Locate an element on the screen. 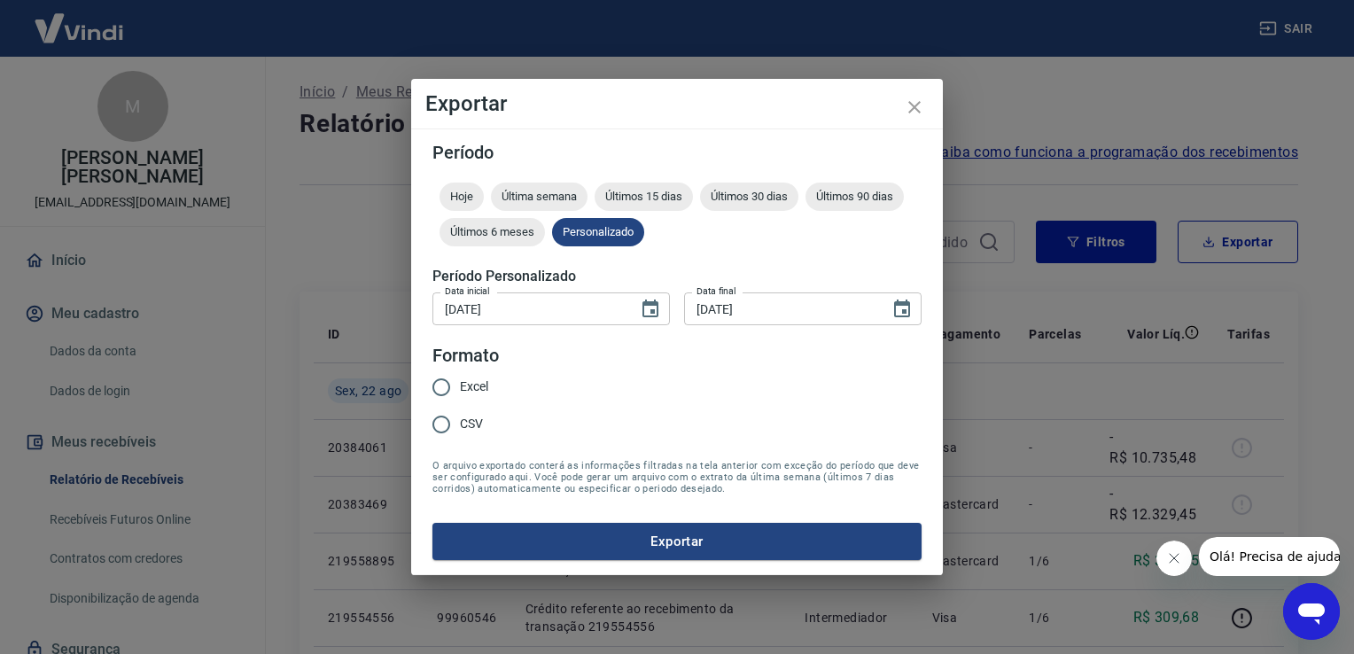 The height and width of the screenshot is (654, 1354). span: O arquivo exportado conterá as informações filtradas na tela anterior com exceção do período que ... is located at coordinates (677, 477).